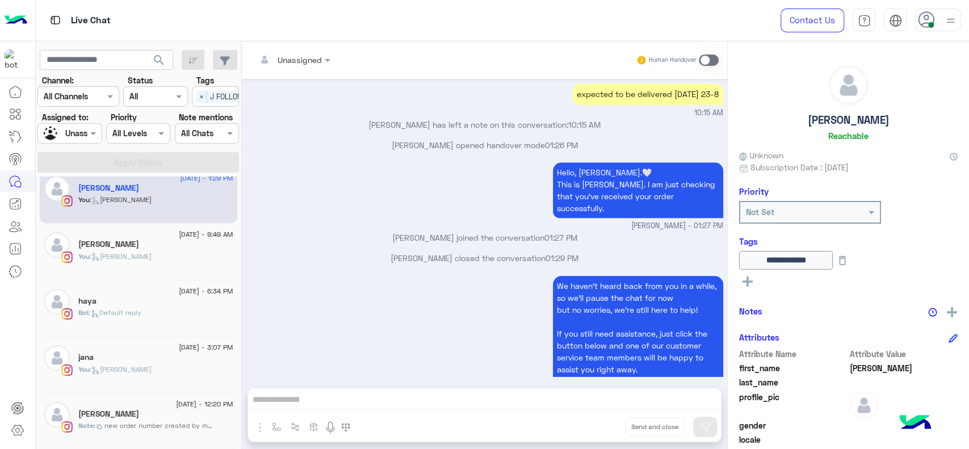 The height and width of the screenshot is (449, 969). I want to click on button: search, so click(159, 62).